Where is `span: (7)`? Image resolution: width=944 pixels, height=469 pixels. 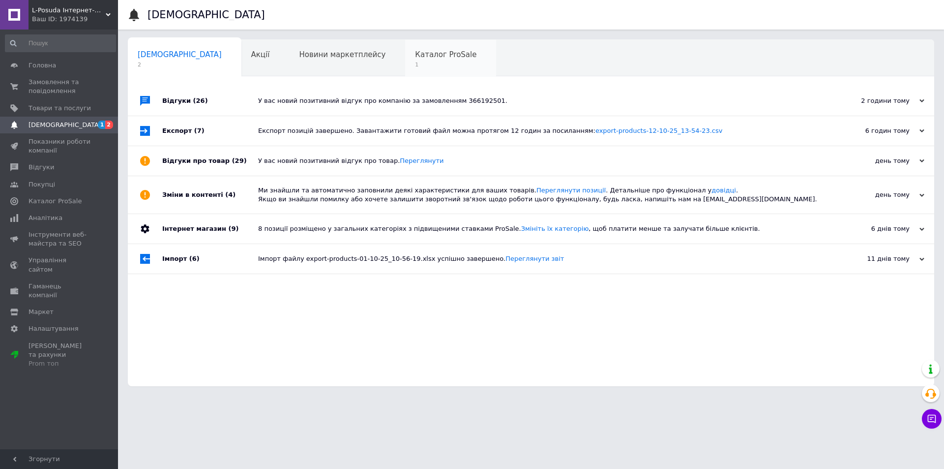
span: (7) is located at coordinates (199, 130).